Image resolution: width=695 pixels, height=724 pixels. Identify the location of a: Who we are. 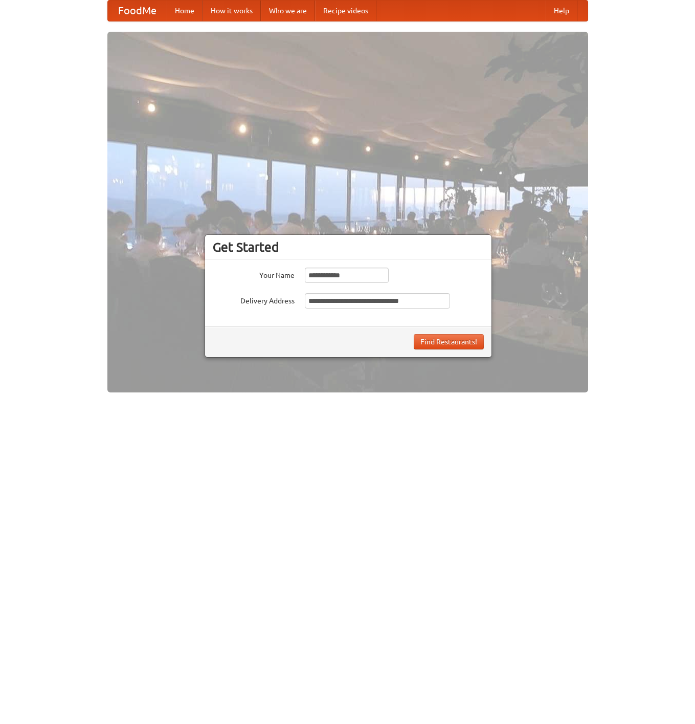
(288, 11).